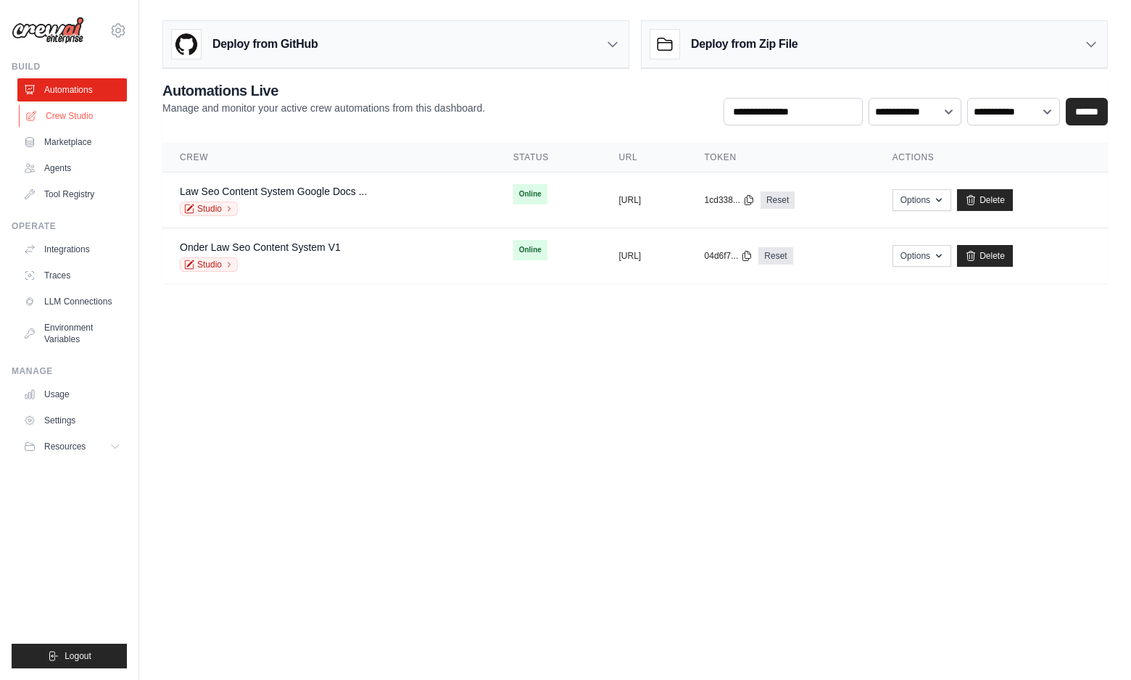 The height and width of the screenshot is (680, 1131). Describe the element at coordinates (69, 371) in the screenshot. I see `div: Manage` at that location.